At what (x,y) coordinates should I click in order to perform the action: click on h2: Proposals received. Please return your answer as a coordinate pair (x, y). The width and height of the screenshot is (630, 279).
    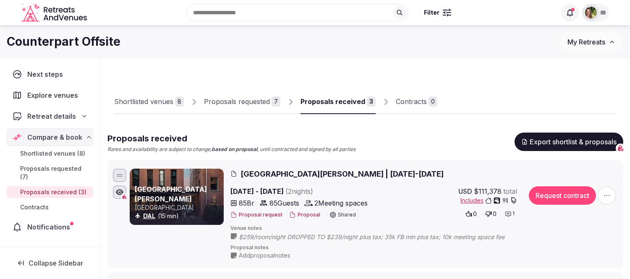
    Looking at the image, I should click on (231, 139).